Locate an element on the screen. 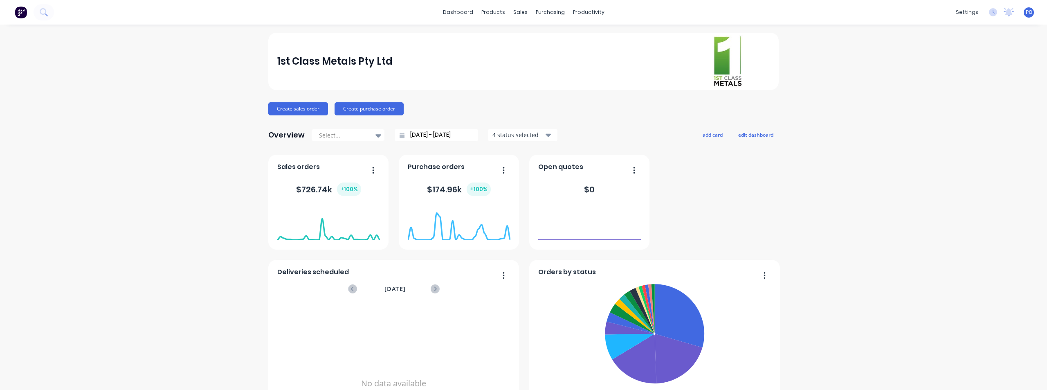 The image size is (1047, 390). div: $ 726.74k is located at coordinates (329, 189).